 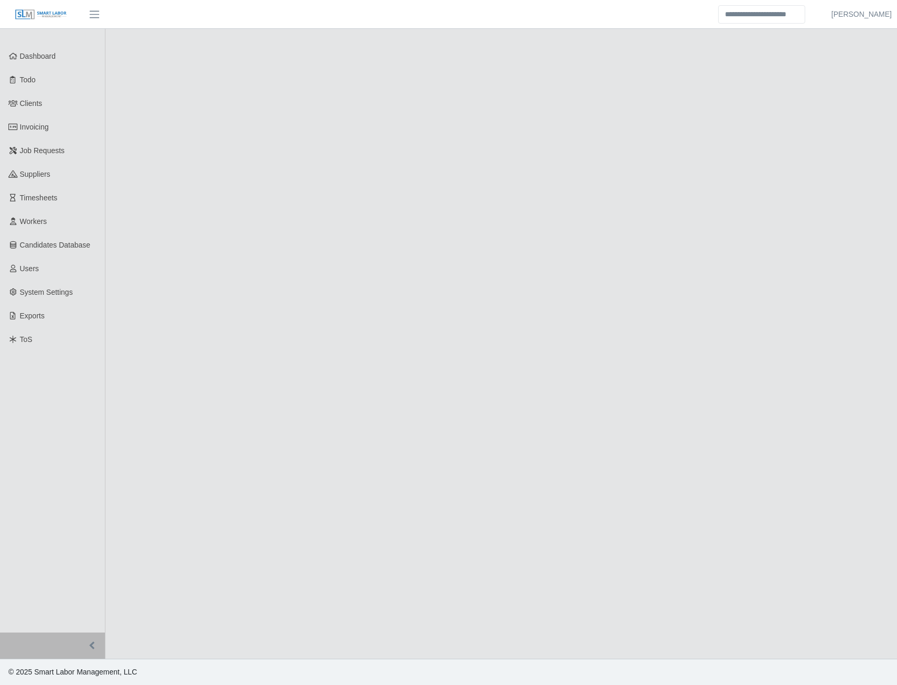 I want to click on span: Clients, so click(x=31, y=103).